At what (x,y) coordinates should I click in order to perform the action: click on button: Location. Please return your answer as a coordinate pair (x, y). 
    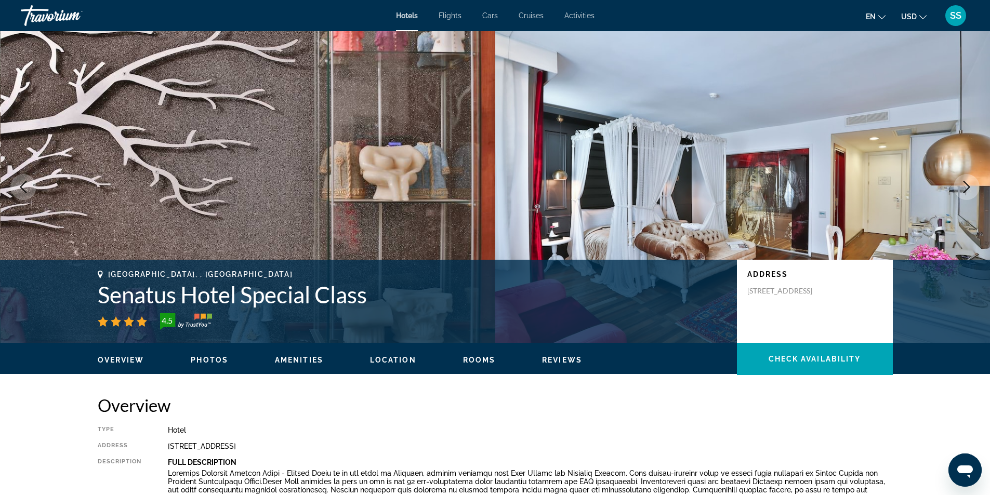
    Looking at the image, I should click on (393, 360).